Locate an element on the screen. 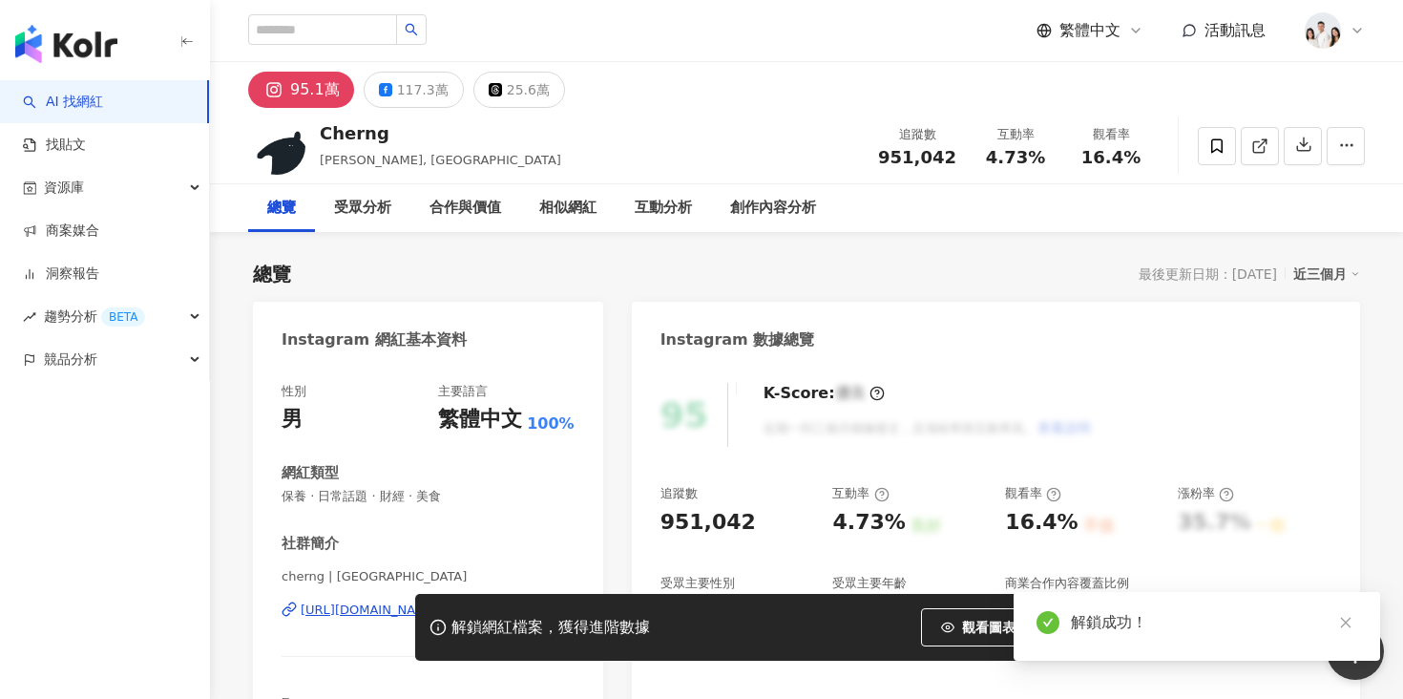 This screenshot has height=699, width=1403. a: 商案媒合 is located at coordinates (61, 231).